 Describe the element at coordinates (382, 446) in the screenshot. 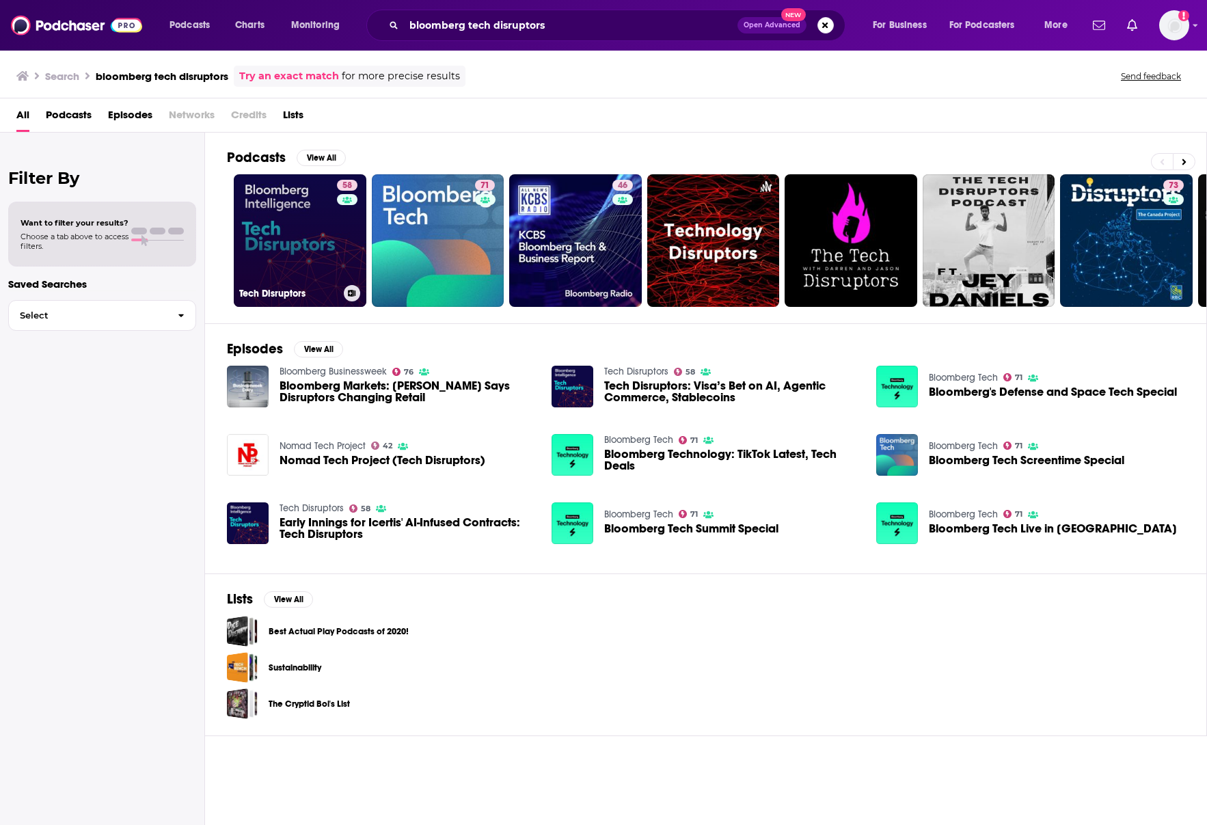

I see `a: 42` at that location.